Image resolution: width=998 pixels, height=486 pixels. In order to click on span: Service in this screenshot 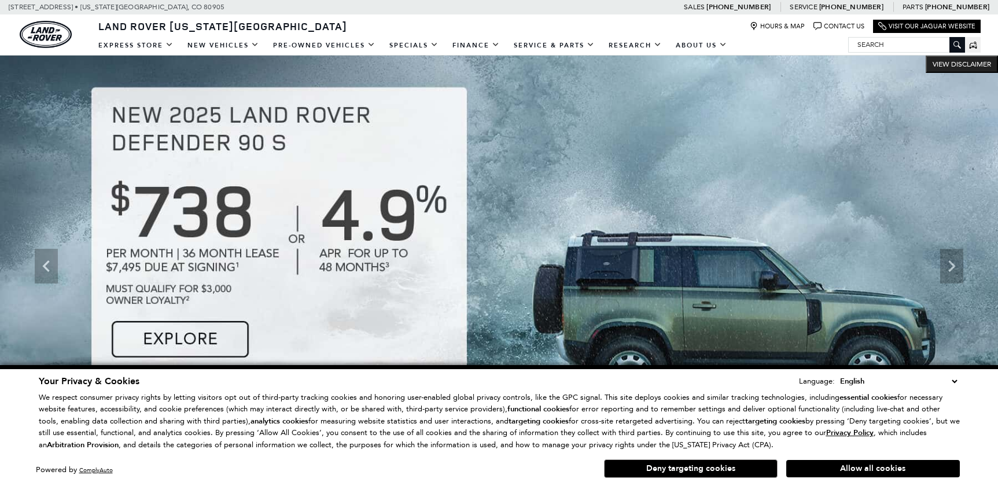, I will do `click(803, 7)`.